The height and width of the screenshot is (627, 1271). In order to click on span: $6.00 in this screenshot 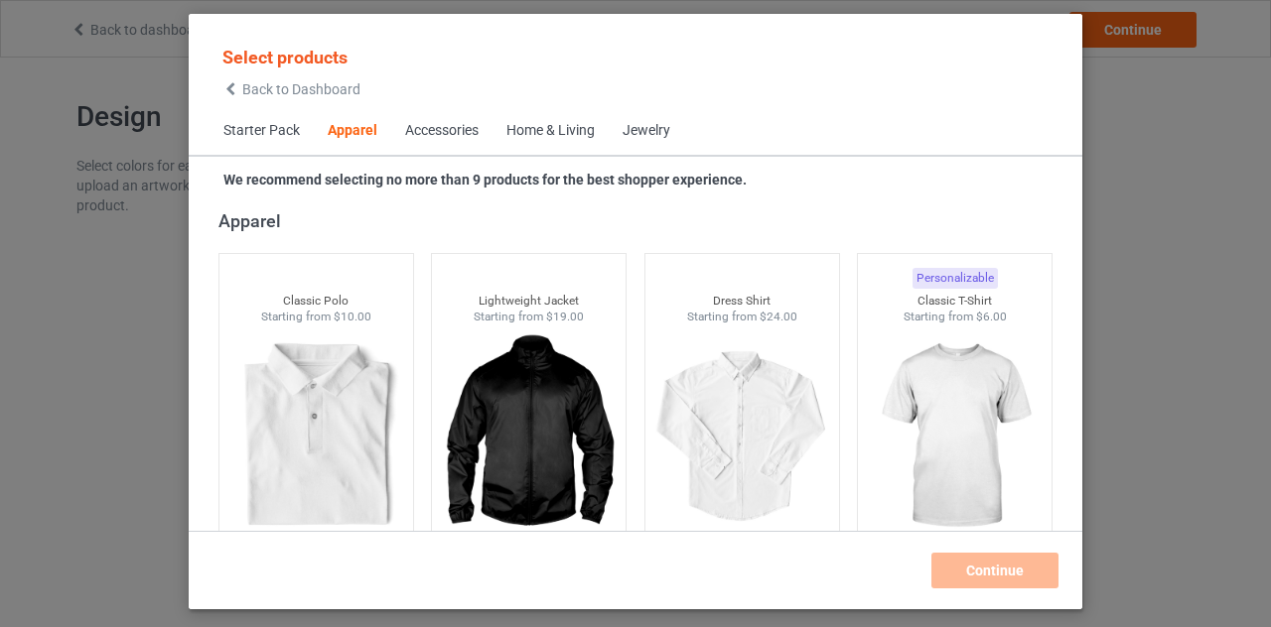, I will do `click(991, 317)`.